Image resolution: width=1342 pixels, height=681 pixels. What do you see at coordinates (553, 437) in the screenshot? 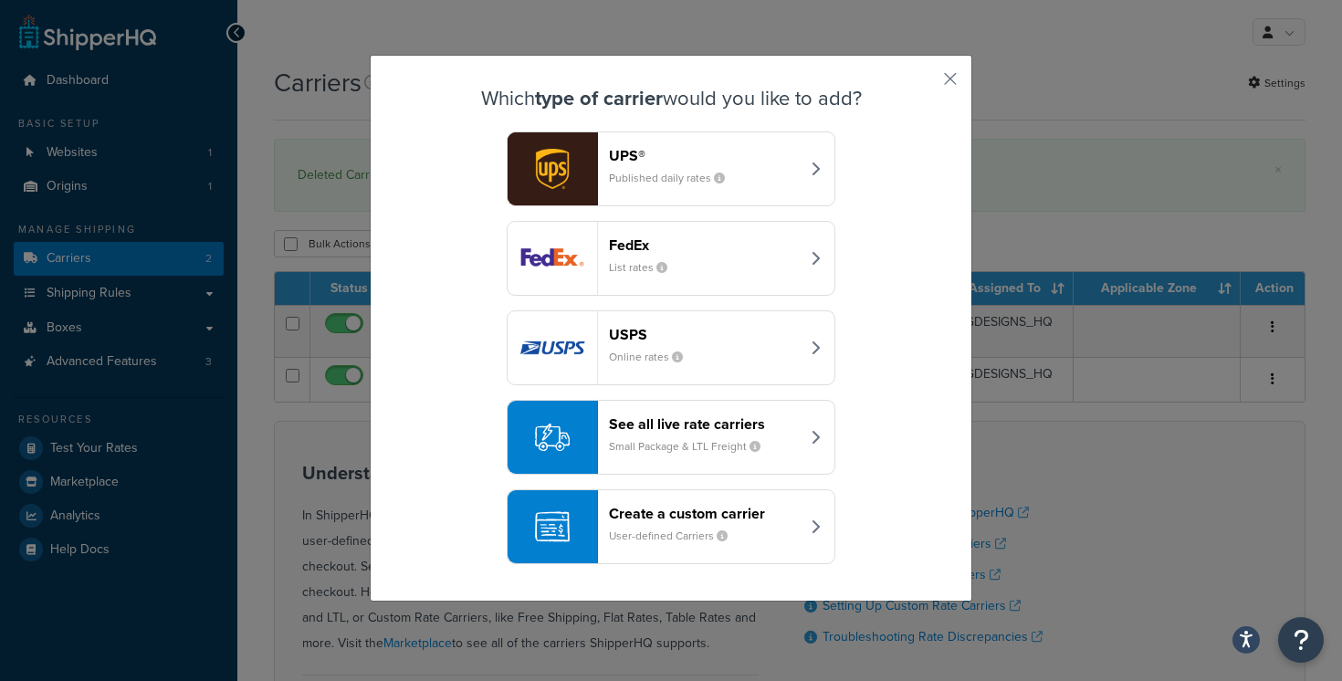
I see `img: icon-carrier-liverate-becf4550.svg` at bounding box center [553, 437].